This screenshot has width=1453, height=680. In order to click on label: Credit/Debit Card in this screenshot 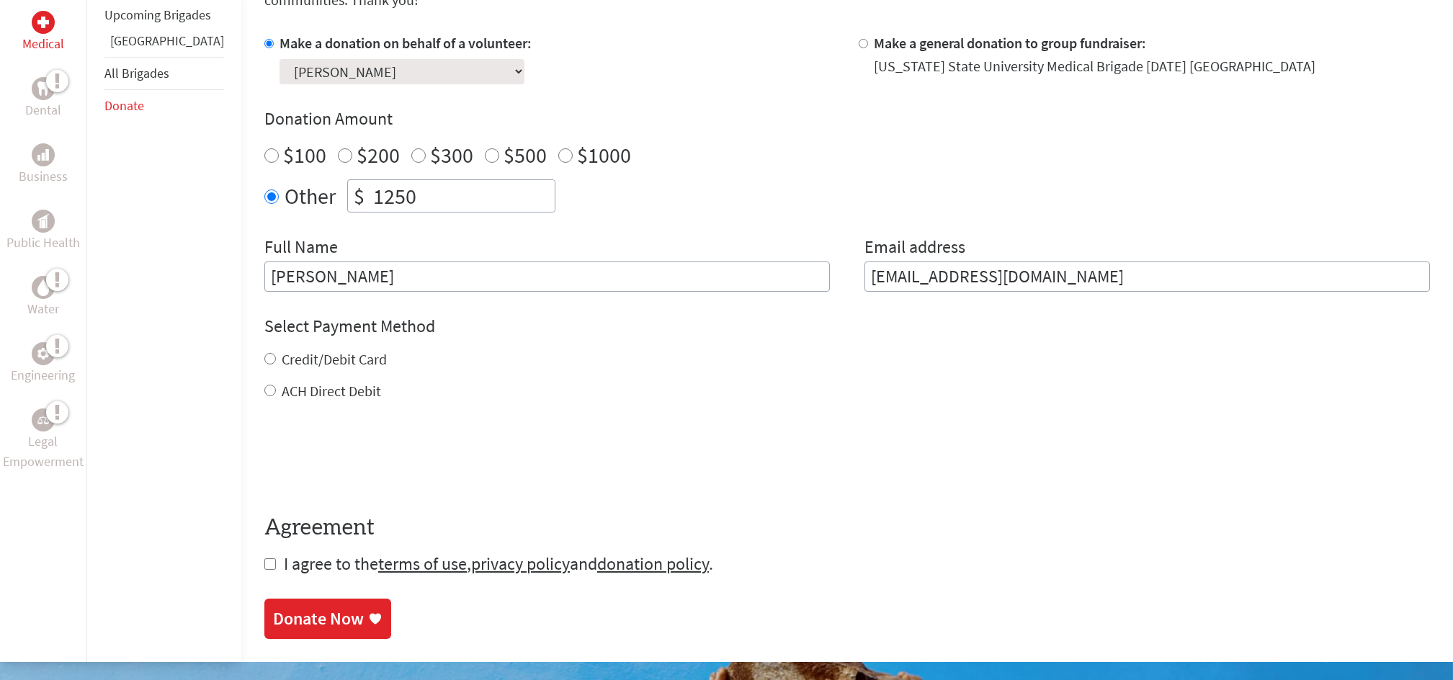, I will do `click(334, 359)`.